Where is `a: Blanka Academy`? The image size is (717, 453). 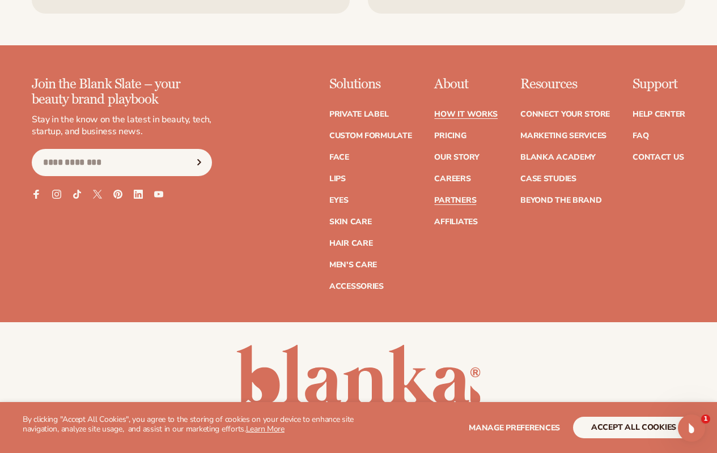
a: Blanka Academy is located at coordinates (558, 158).